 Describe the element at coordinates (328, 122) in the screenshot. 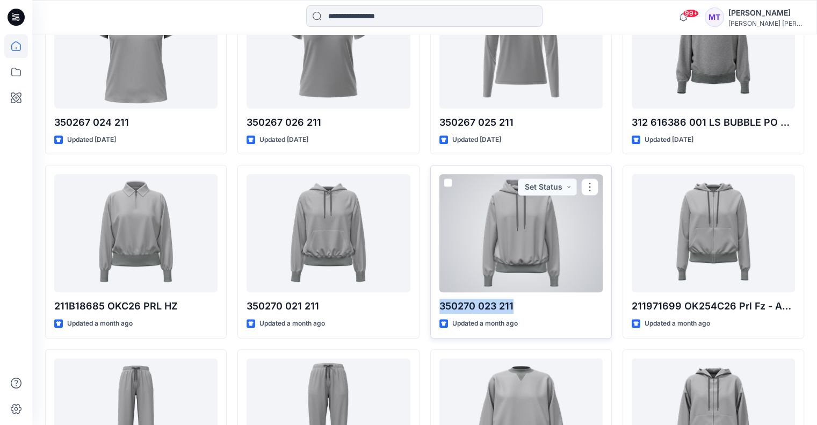

I see `p: 350267 026 211` at that location.